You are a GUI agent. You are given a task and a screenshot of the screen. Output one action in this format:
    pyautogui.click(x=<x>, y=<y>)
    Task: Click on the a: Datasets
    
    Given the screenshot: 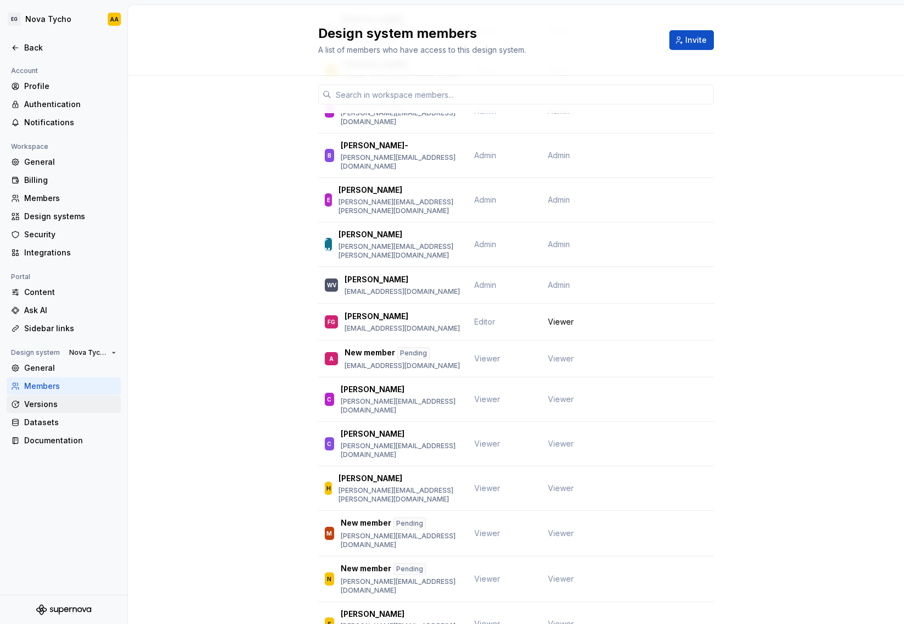 What is the action you would take?
    pyautogui.click(x=64, y=423)
    